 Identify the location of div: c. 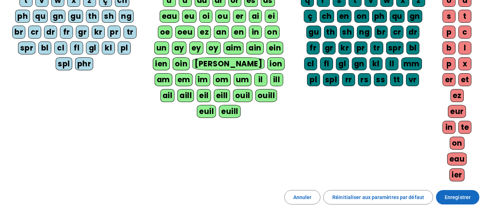
(465, 32).